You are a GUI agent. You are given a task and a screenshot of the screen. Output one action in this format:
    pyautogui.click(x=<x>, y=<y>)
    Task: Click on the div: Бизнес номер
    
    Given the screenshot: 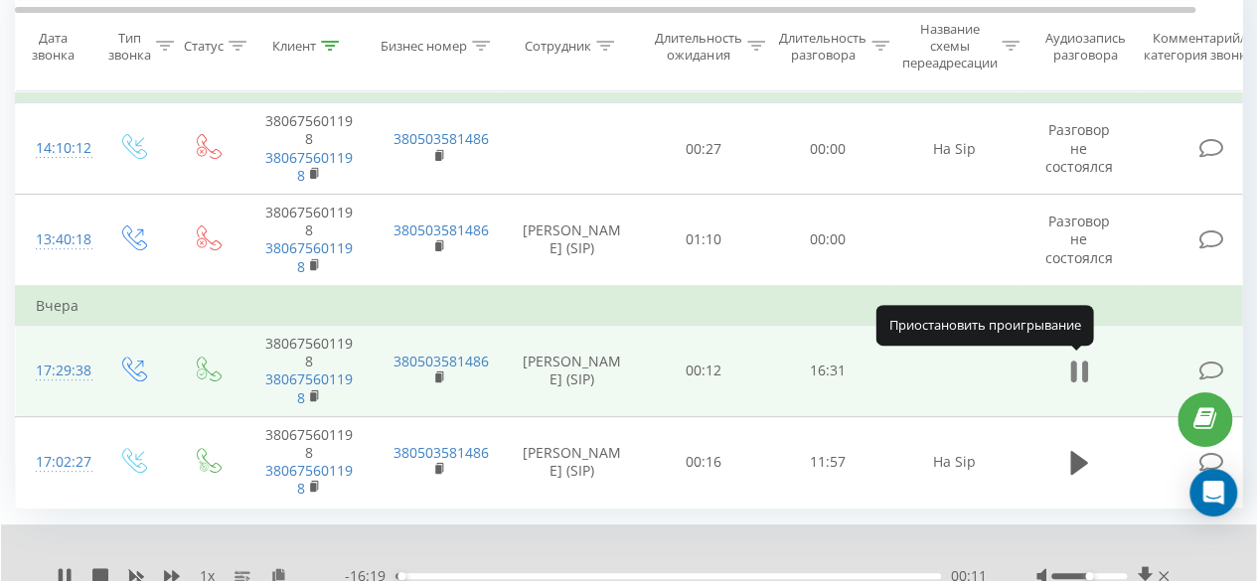 What is the action you would take?
    pyautogui.click(x=423, y=46)
    